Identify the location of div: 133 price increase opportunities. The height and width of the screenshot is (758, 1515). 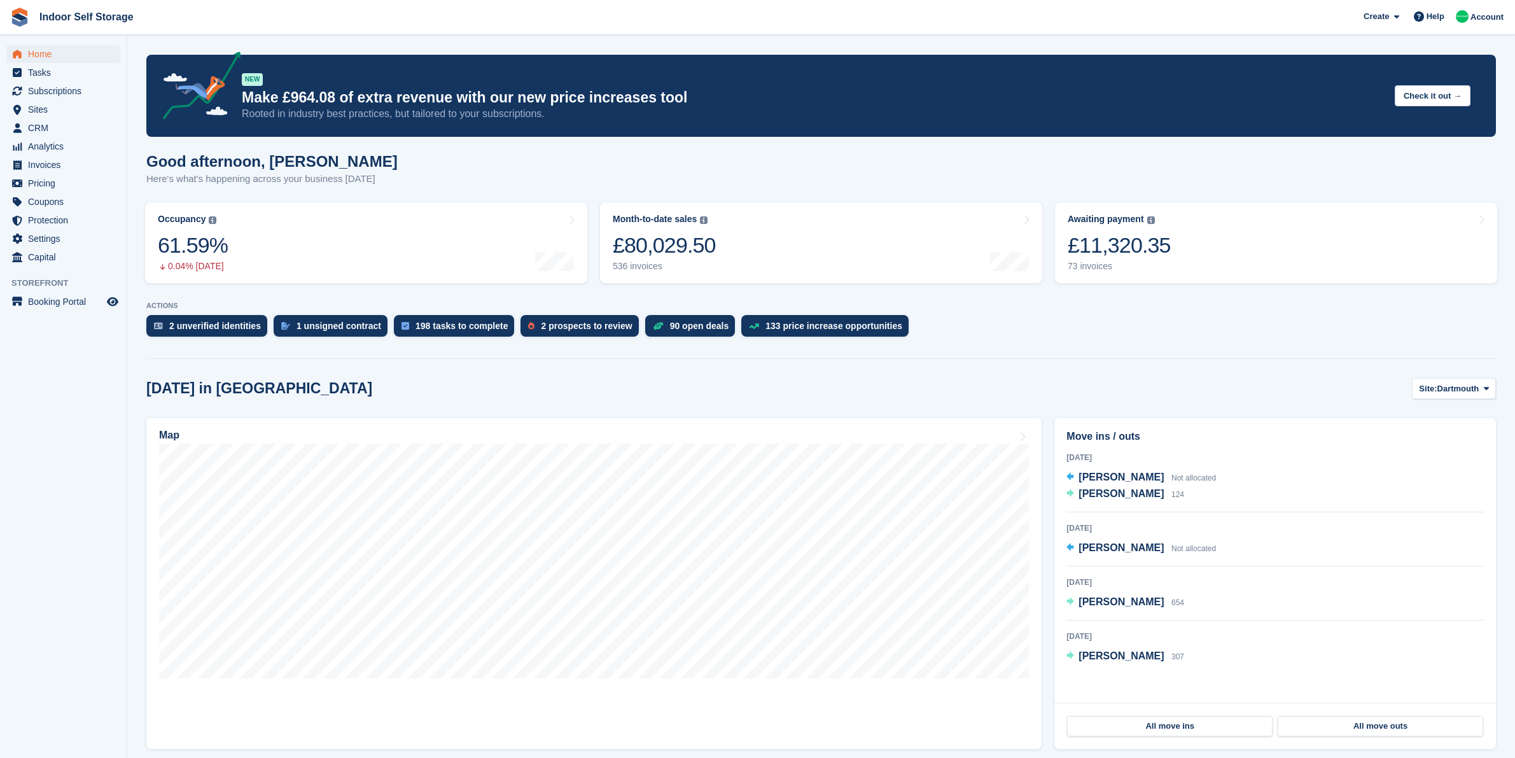
(833, 326).